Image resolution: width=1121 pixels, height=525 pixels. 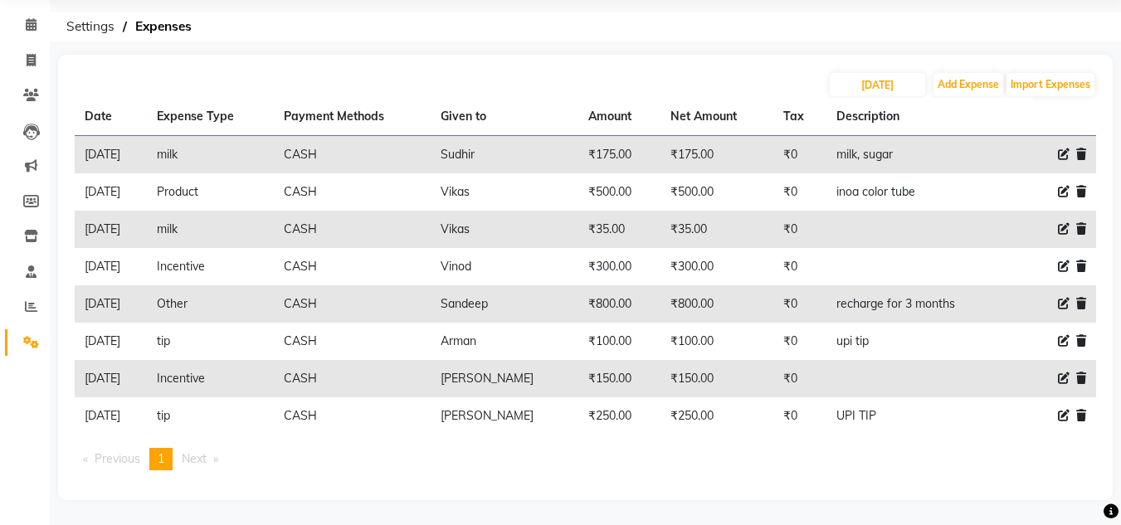 What do you see at coordinates (877, 85) in the screenshot?
I see `input: PLACEHOLDER.DATE` at bounding box center [877, 85].